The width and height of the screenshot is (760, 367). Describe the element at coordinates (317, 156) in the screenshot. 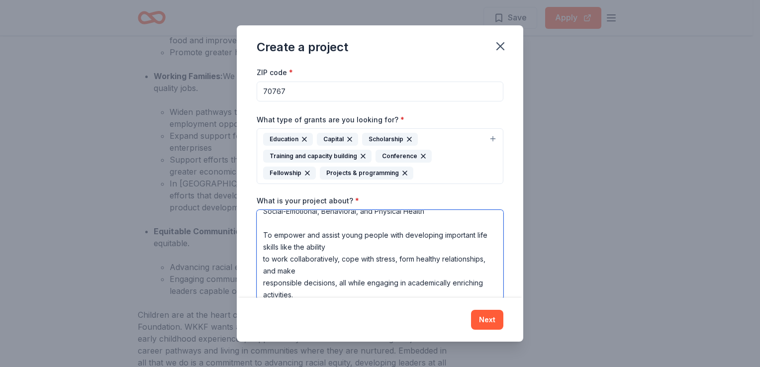

I see `div: Training and capacity building` at that location.